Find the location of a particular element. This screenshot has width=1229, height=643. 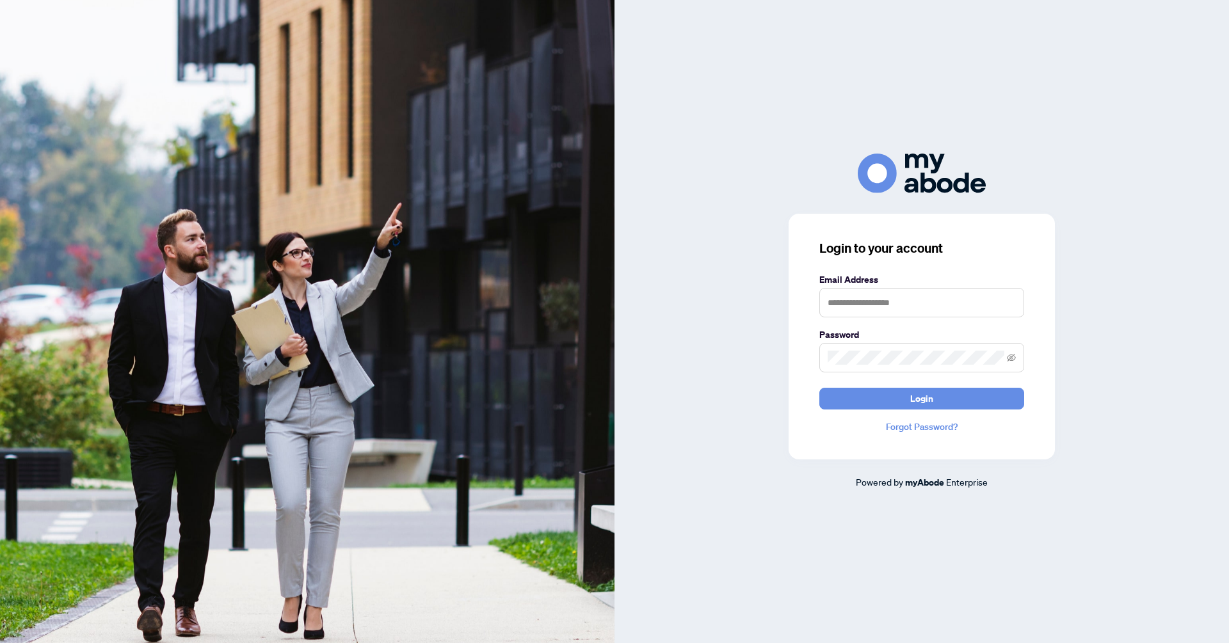

span: Enterprise is located at coordinates (967, 482).